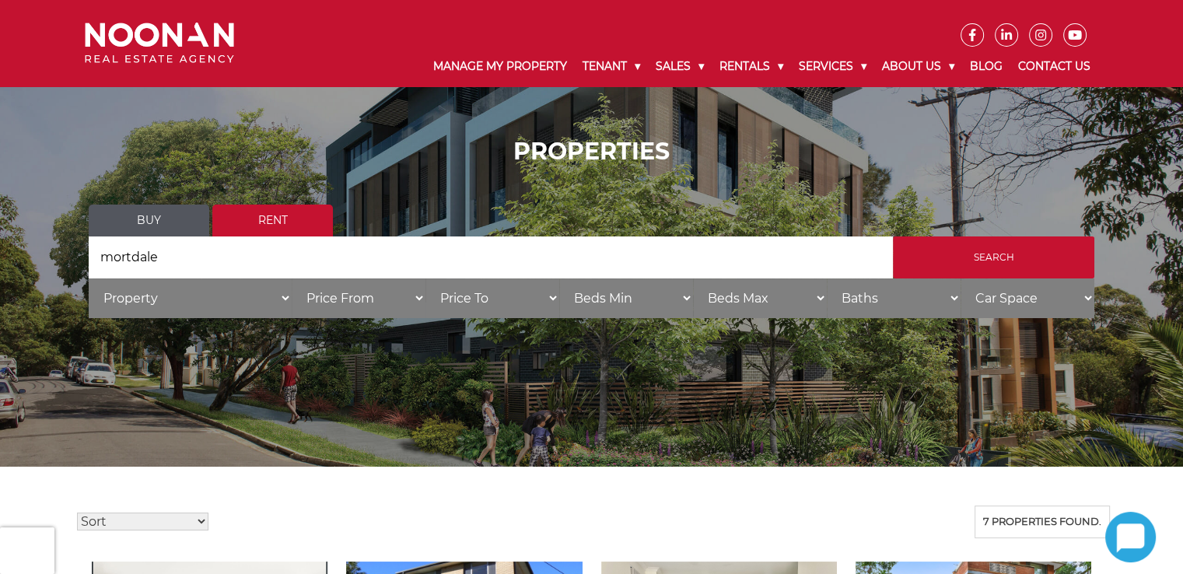  What do you see at coordinates (500, 66) in the screenshot?
I see `a: Manage My Property` at bounding box center [500, 66].